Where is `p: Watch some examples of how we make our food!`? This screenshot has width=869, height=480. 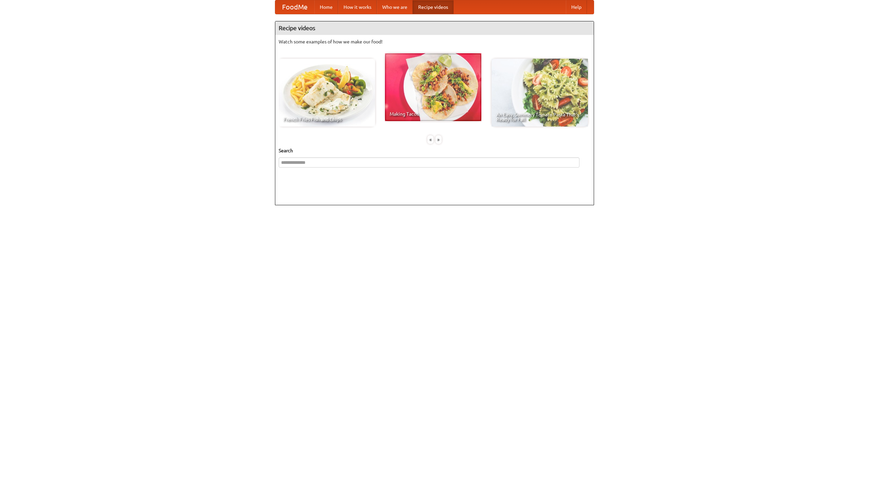
p: Watch some examples of how we make our food! is located at coordinates (435, 42).